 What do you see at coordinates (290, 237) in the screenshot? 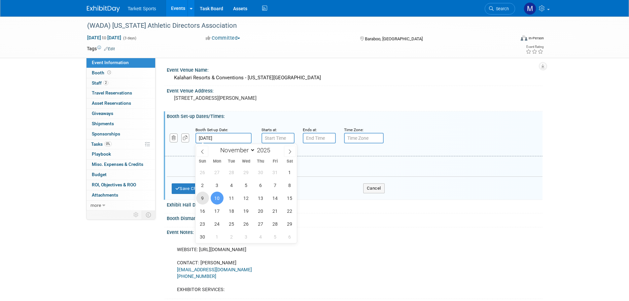
I see `span: December 6, 2025` at bounding box center [290, 237].